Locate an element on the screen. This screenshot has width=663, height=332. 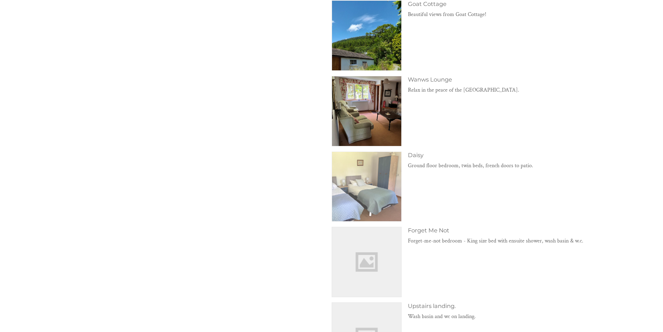
h3: Daisy is located at coordinates (522, 155).